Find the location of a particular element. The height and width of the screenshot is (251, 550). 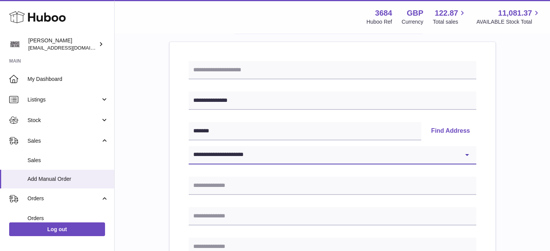

img: theinternationalventure@gmail.com is located at coordinates (15, 44).